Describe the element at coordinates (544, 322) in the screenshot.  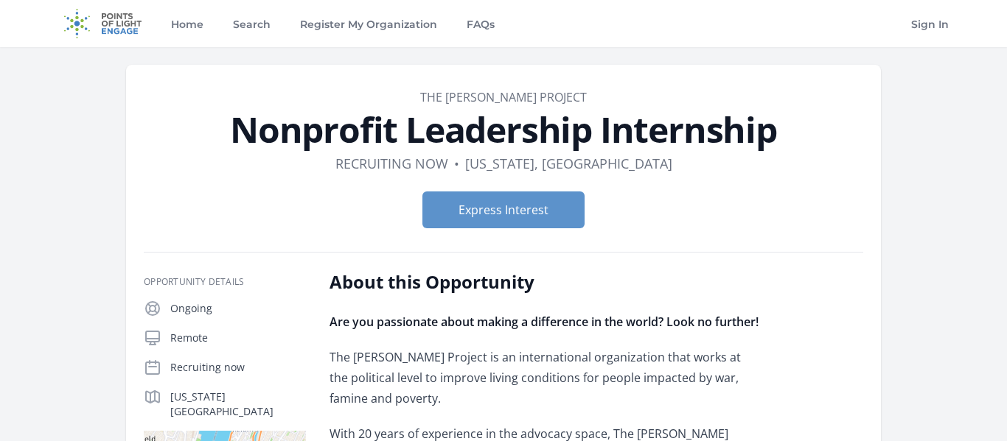
I see `strong: Are you passionate about making a difference in the world? Look no further!` at that location.